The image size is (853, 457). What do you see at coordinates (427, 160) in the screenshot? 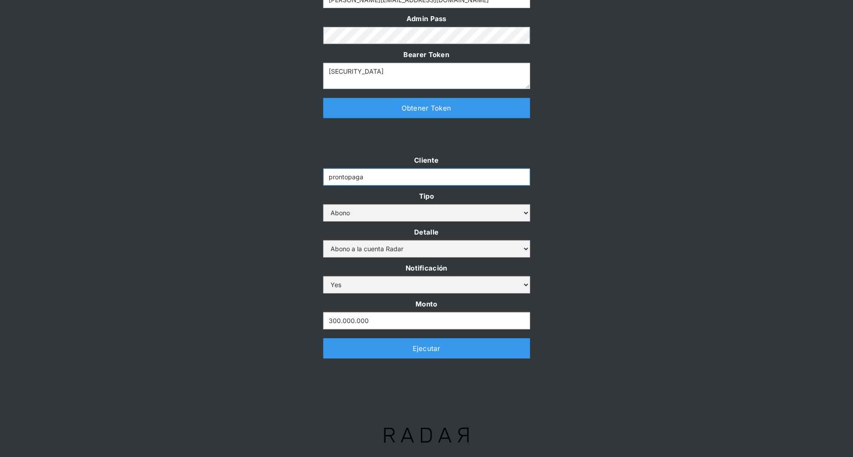
I see `label: Cliente` at bounding box center [427, 160].